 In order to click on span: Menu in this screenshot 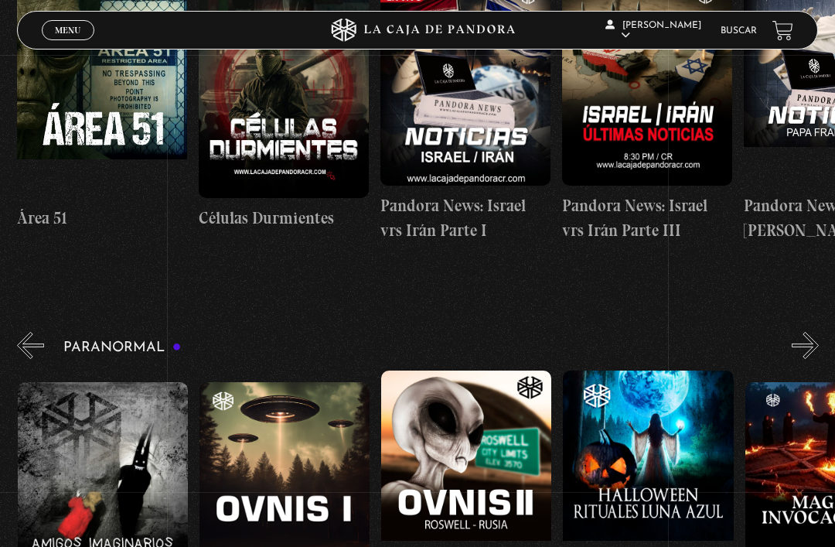, I will do `click(67, 30)`.